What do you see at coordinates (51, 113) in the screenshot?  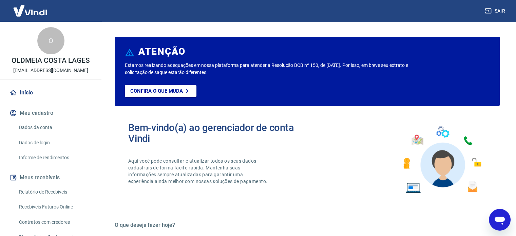 I see `button: Meu cadastro` at bounding box center [51, 113].